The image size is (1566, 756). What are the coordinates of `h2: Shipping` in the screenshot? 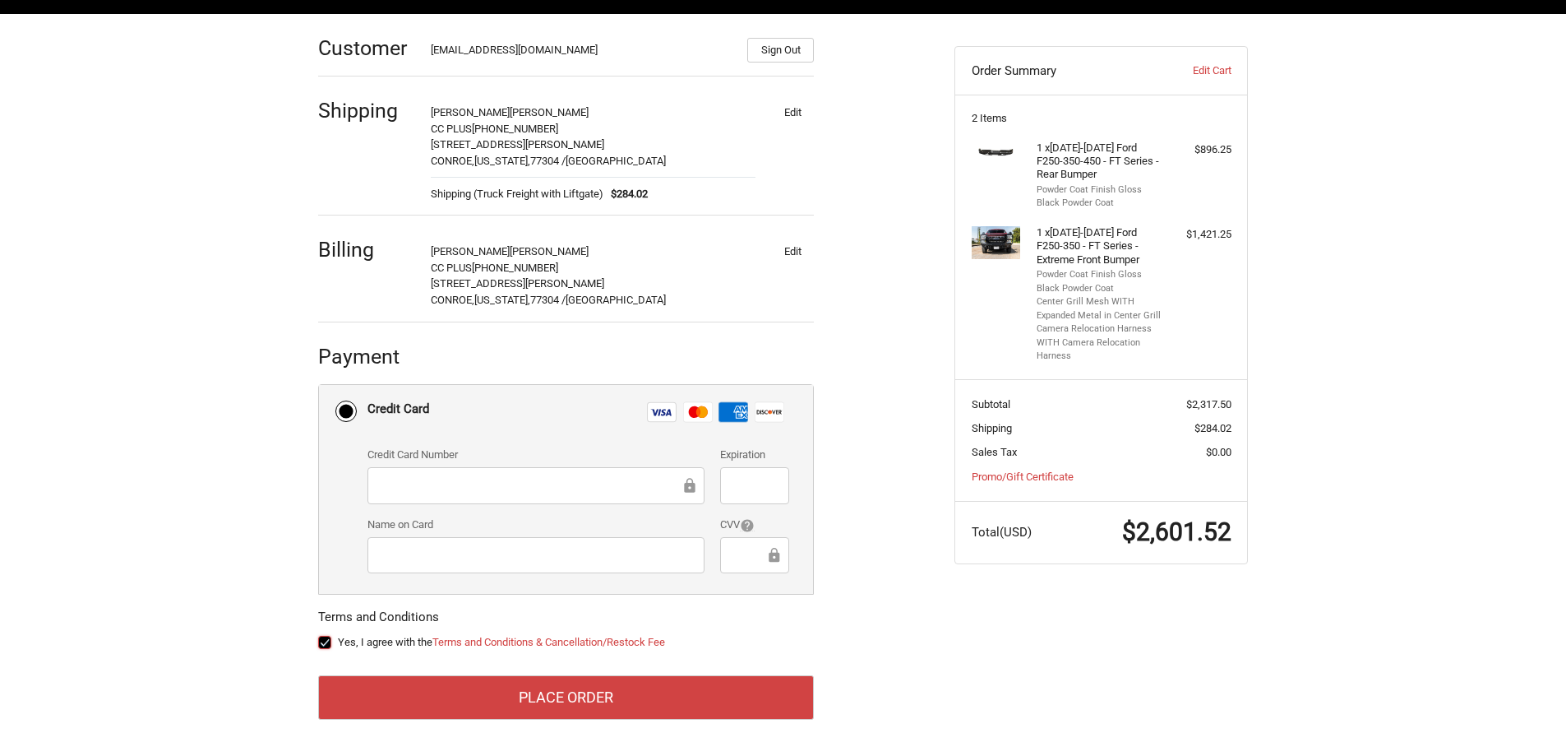 It's located at (366, 110).